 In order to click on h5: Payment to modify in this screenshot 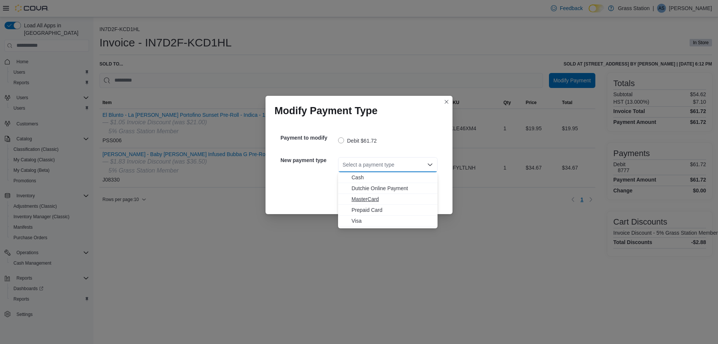, I will do `click(309, 138)`.